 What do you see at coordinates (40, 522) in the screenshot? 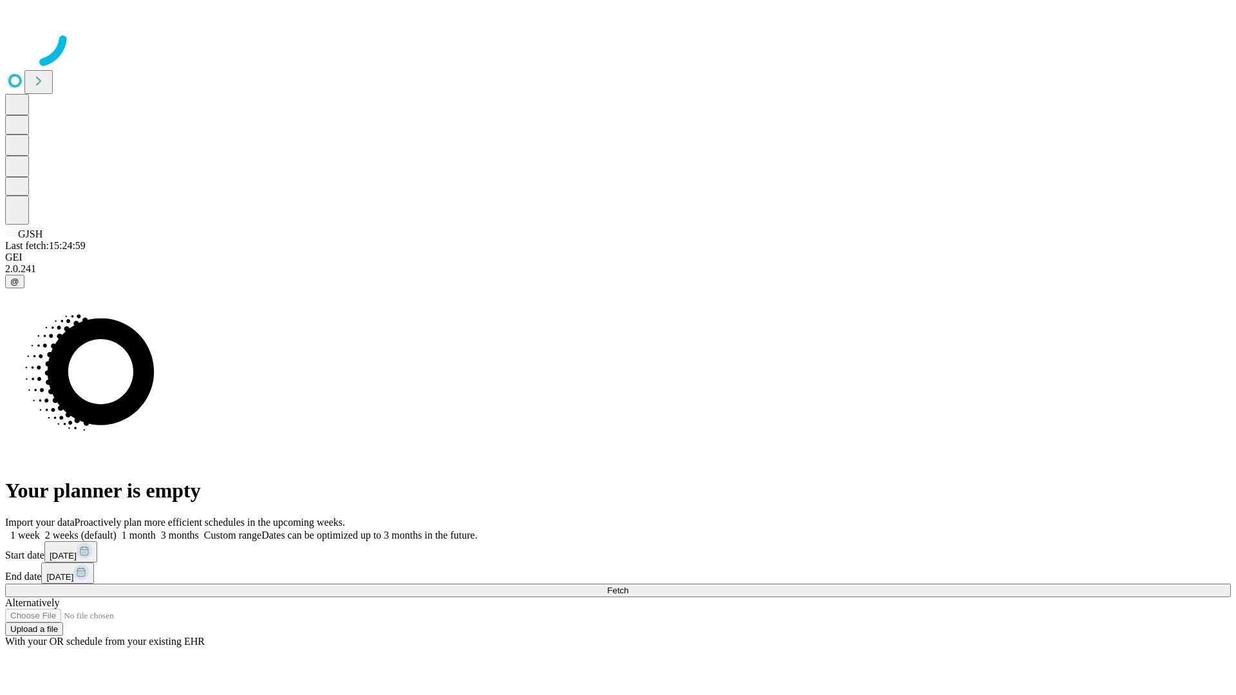
I see `span: Import your data` at bounding box center [40, 522].